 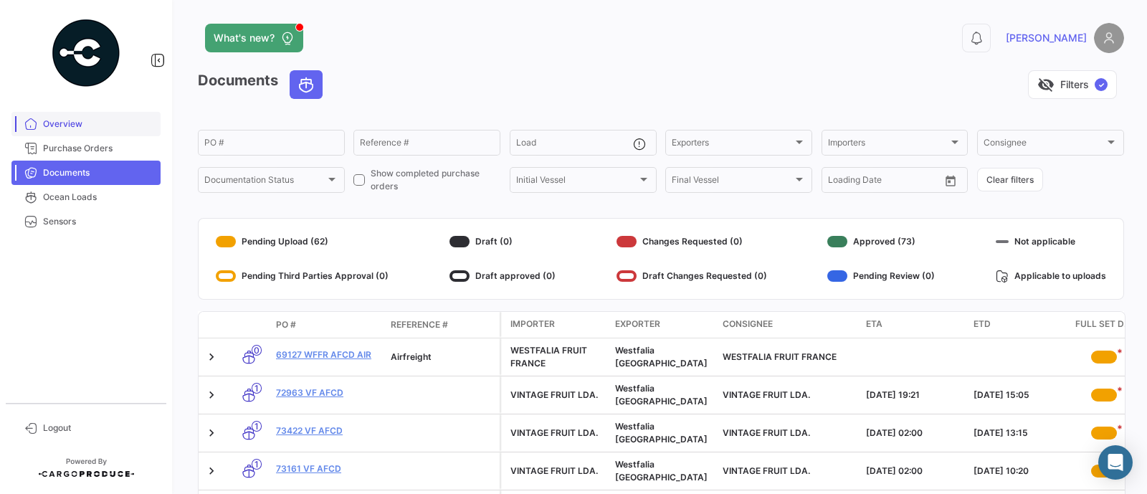 I want to click on span: visibility_off, so click(x=1046, y=85).